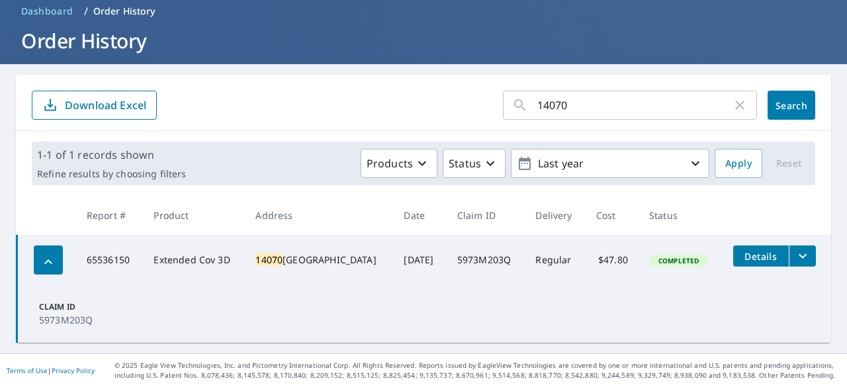 The image size is (847, 387). What do you see at coordinates (110, 260) in the screenshot?
I see `td: 65536150` at bounding box center [110, 260].